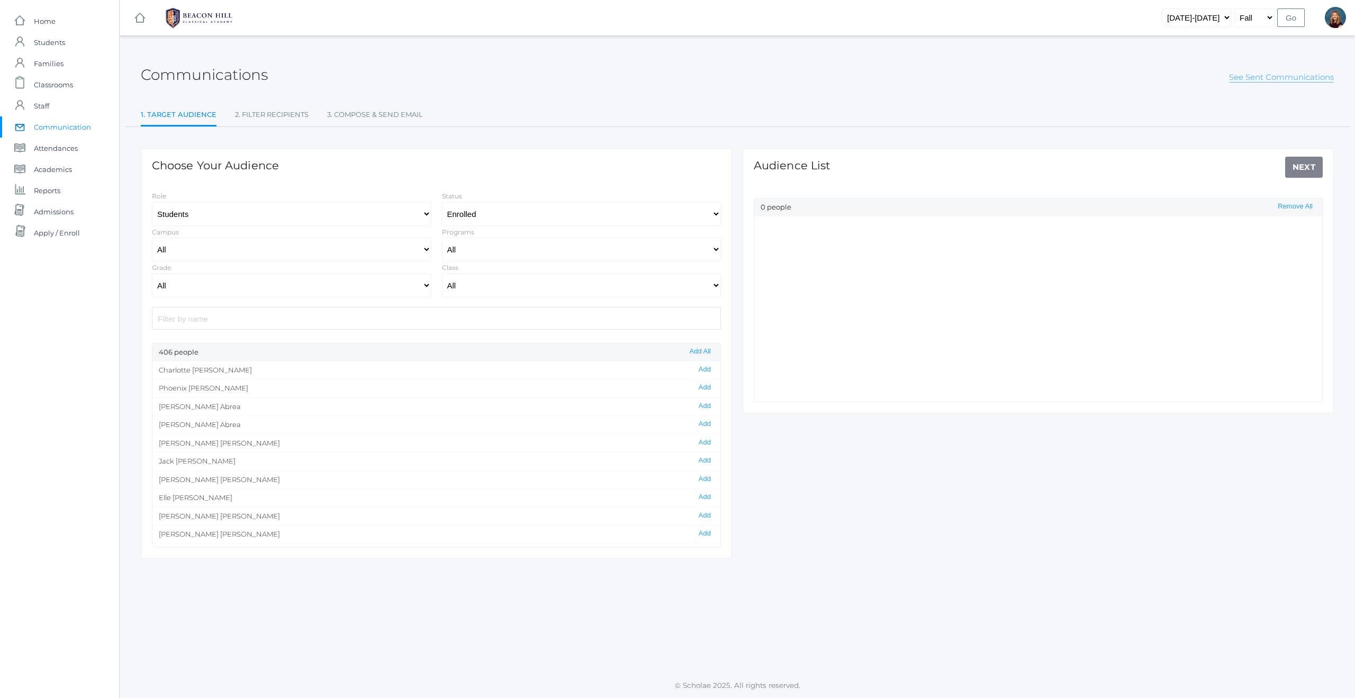  What do you see at coordinates (53, 85) in the screenshot?
I see `span: Classrooms` at bounding box center [53, 85].